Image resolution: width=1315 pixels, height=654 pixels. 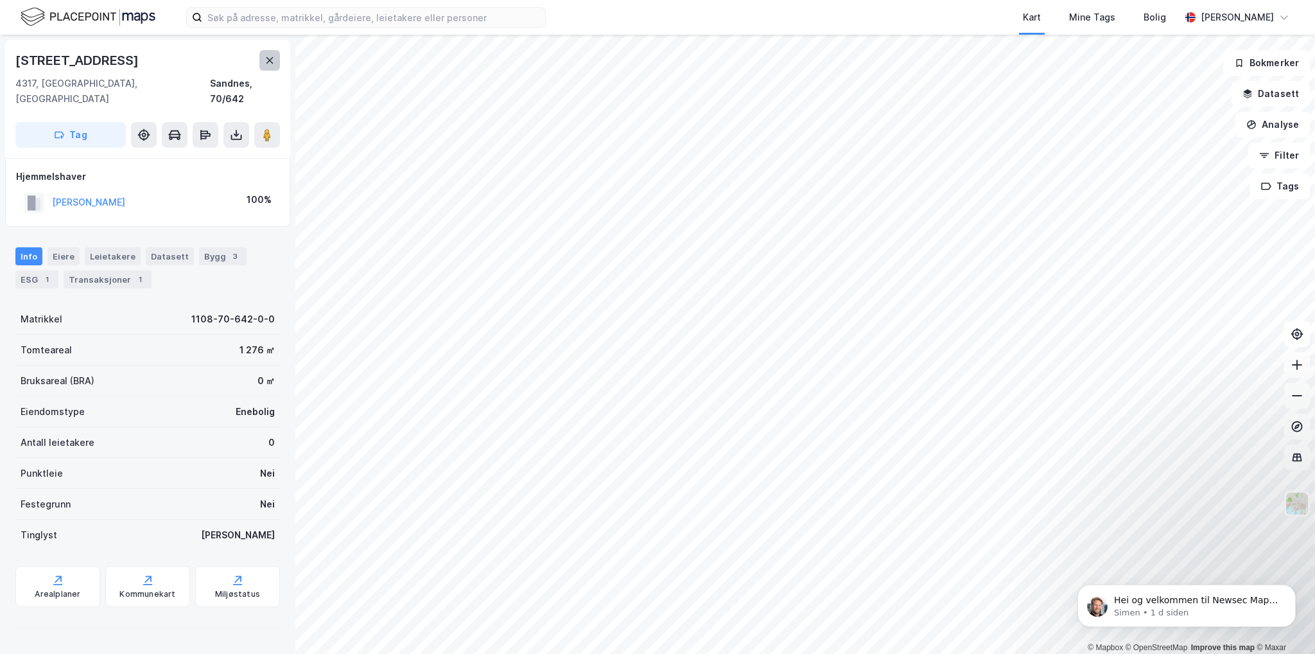 I want to click on div: Leietakere, so click(x=112, y=256).